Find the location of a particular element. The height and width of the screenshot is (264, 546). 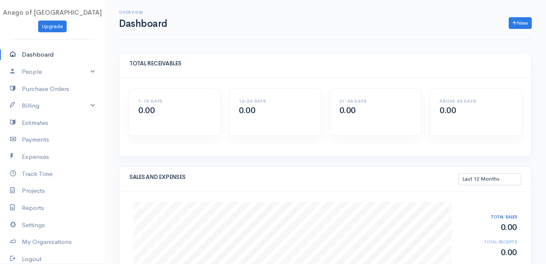

h6: TOTAL SALES is located at coordinates (488, 217).